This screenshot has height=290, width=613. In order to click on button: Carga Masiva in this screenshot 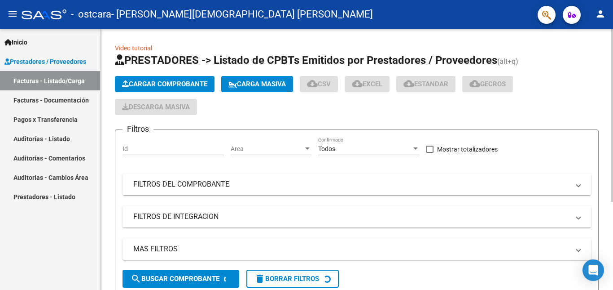, I will do `click(257, 84)`.